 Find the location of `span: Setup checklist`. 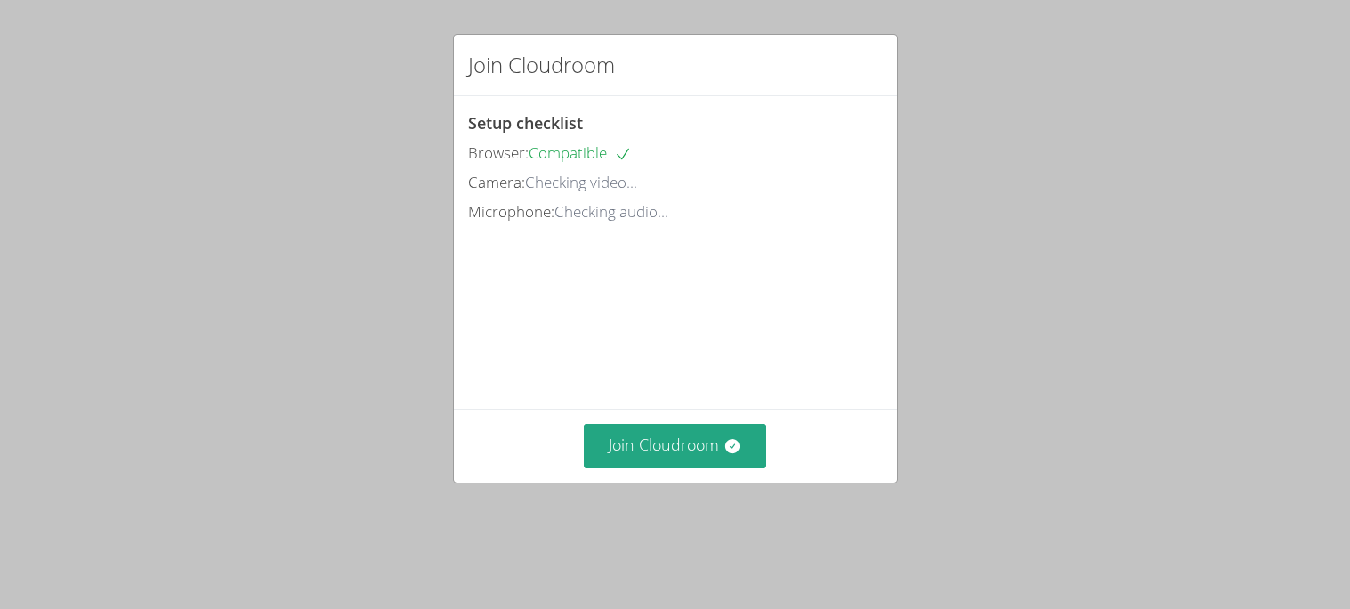

span: Setup checklist is located at coordinates (525, 123).